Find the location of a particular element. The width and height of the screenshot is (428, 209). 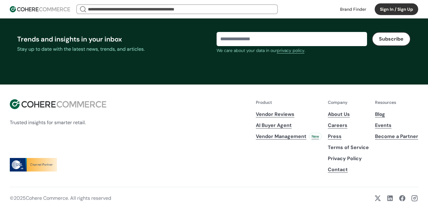

p: © 2025 Cohere Commerce. All rights reserved is located at coordinates (60, 198).